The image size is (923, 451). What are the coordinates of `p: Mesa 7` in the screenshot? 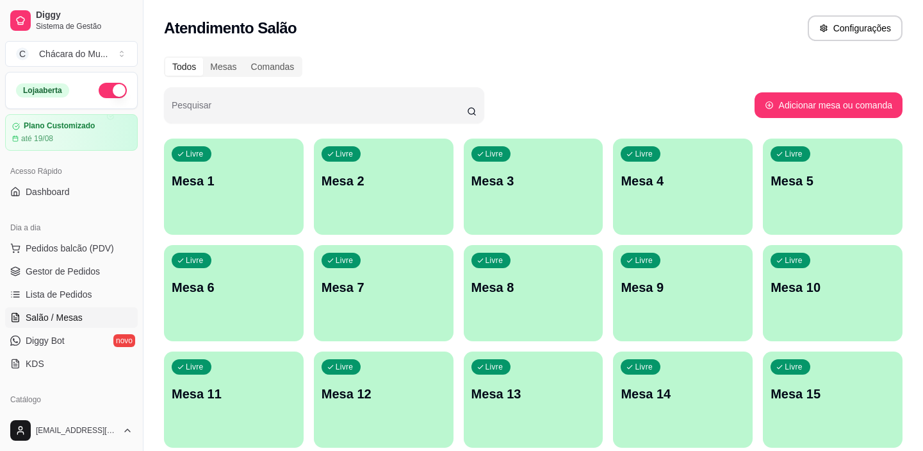 It's located at (384, 287).